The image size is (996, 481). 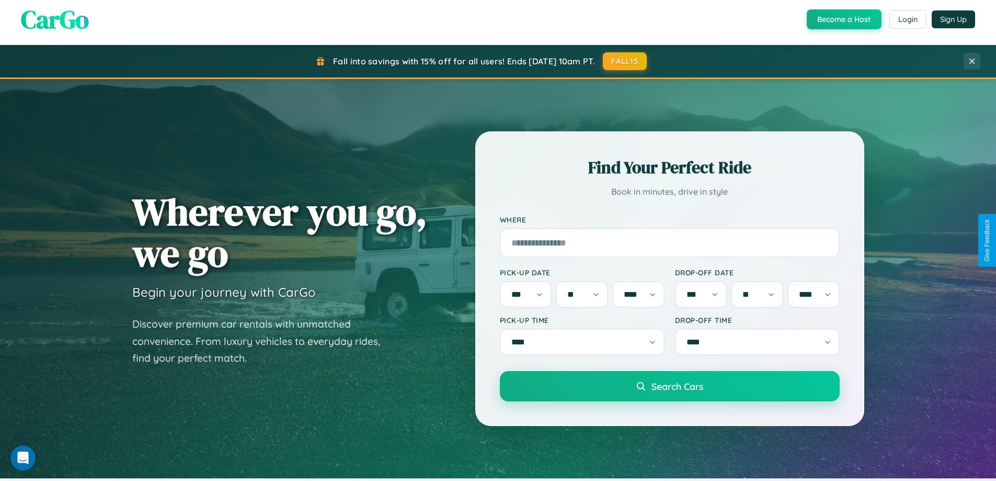 I want to click on div: Give Feedback, so click(x=988, y=240).